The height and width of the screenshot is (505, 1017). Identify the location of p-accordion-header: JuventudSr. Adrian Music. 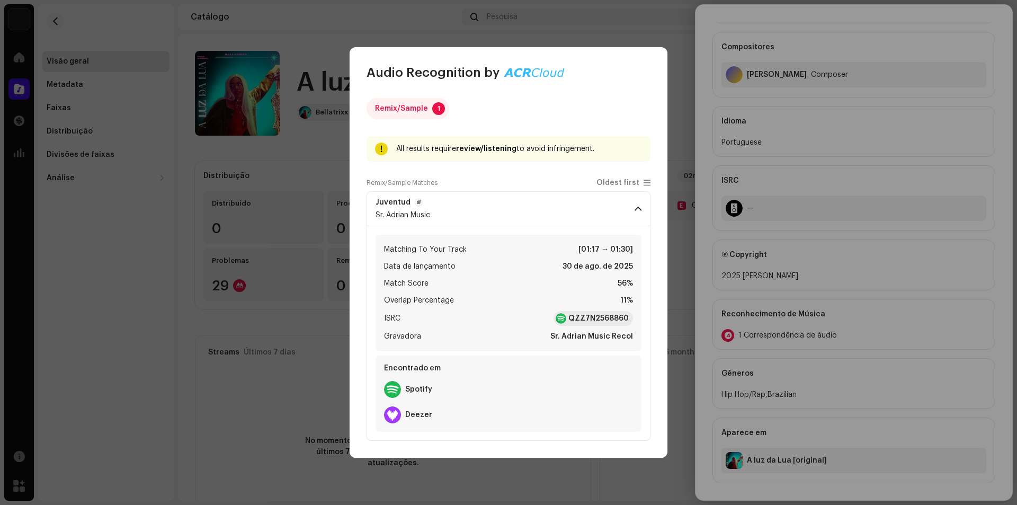
(509, 209).